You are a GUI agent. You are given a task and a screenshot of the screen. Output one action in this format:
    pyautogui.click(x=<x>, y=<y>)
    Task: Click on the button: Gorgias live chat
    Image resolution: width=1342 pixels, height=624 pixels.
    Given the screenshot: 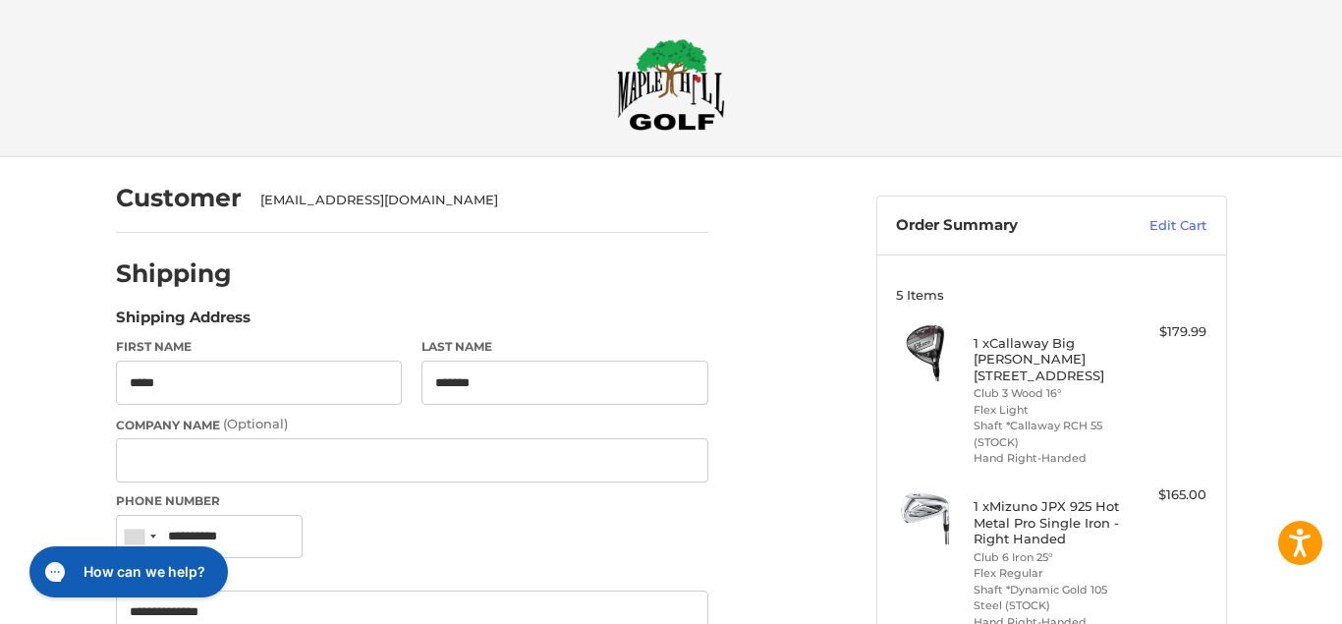 What is the action you would take?
    pyautogui.click(x=109, y=32)
    